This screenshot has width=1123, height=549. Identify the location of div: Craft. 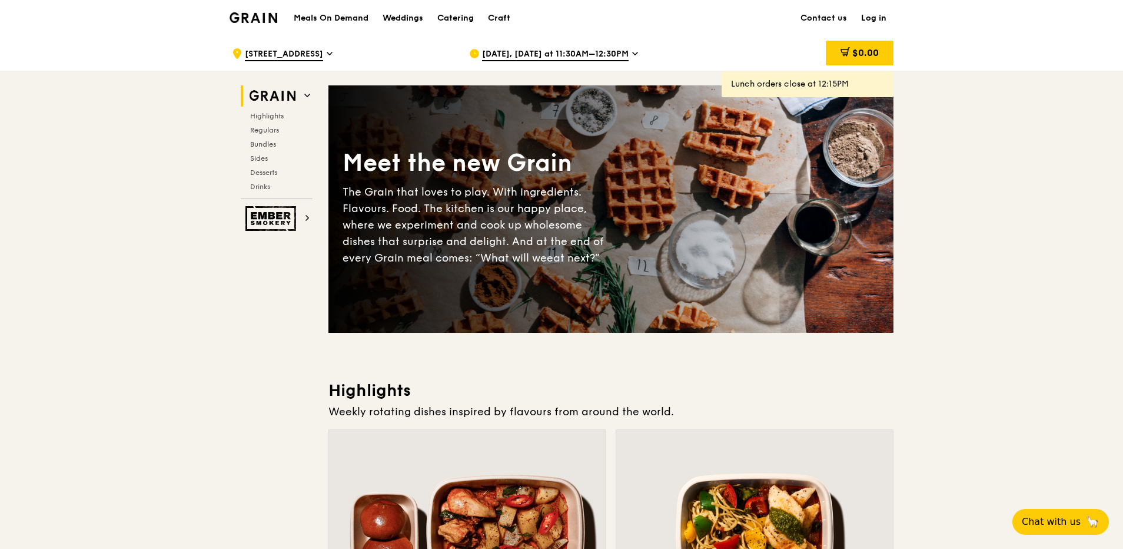
(499, 18).